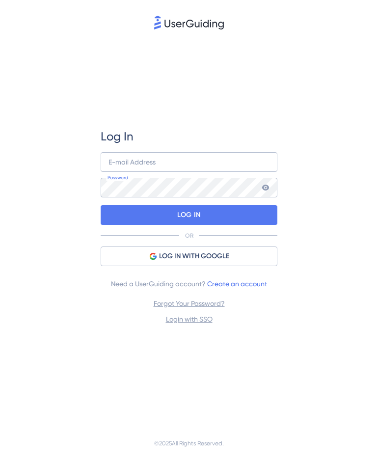 This screenshot has height=465, width=378. What do you see at coordinates (189, 215) in the screenshot?
I see `p: LOG IN` at bounding box center [189, 215].